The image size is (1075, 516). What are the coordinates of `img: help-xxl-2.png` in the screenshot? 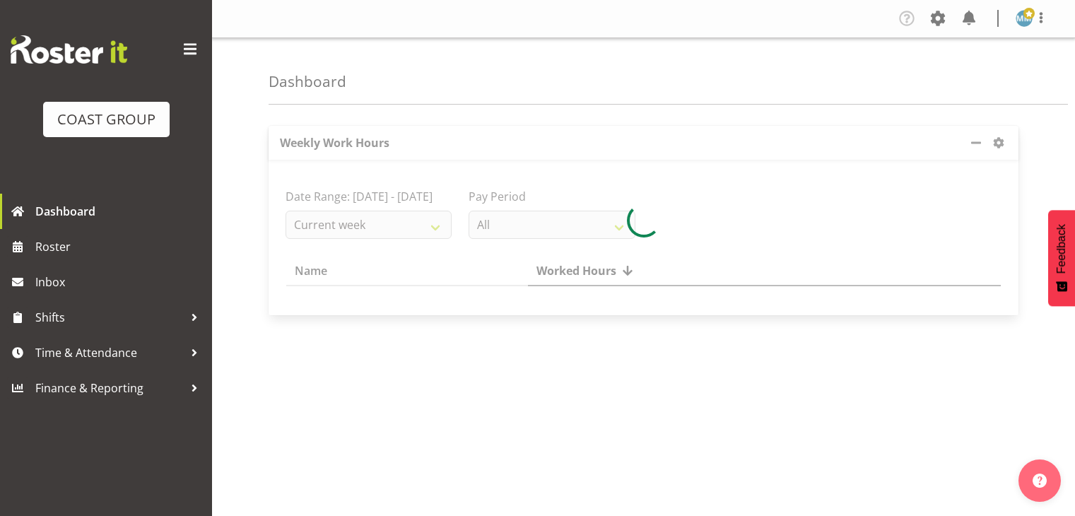 It's located at (1039, 481).